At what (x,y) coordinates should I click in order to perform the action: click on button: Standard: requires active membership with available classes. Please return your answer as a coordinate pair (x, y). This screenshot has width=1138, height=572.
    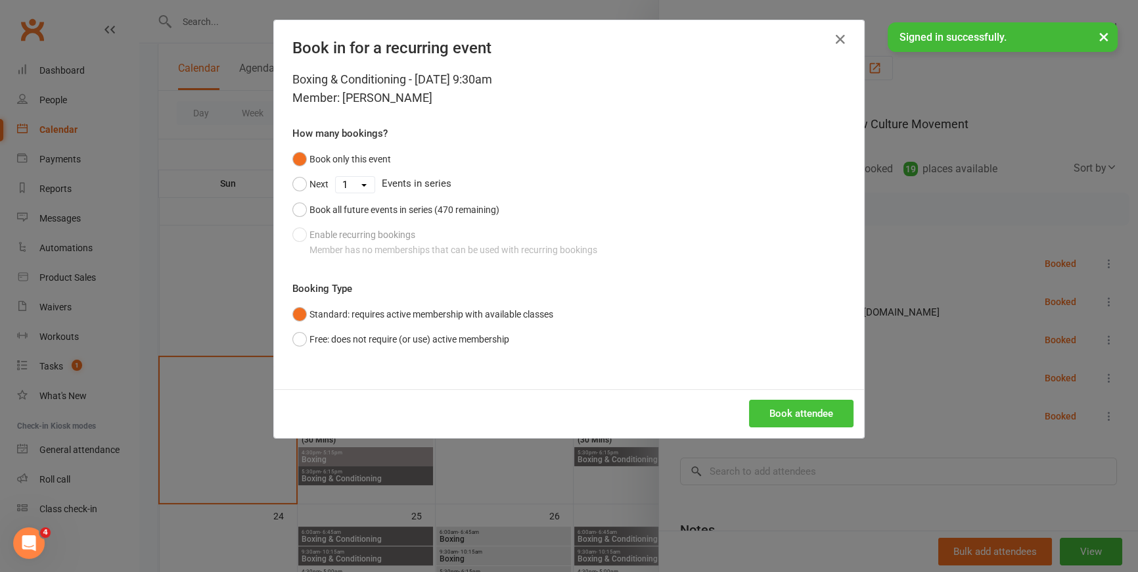
    Looking at the image, I should click on (422, 314).